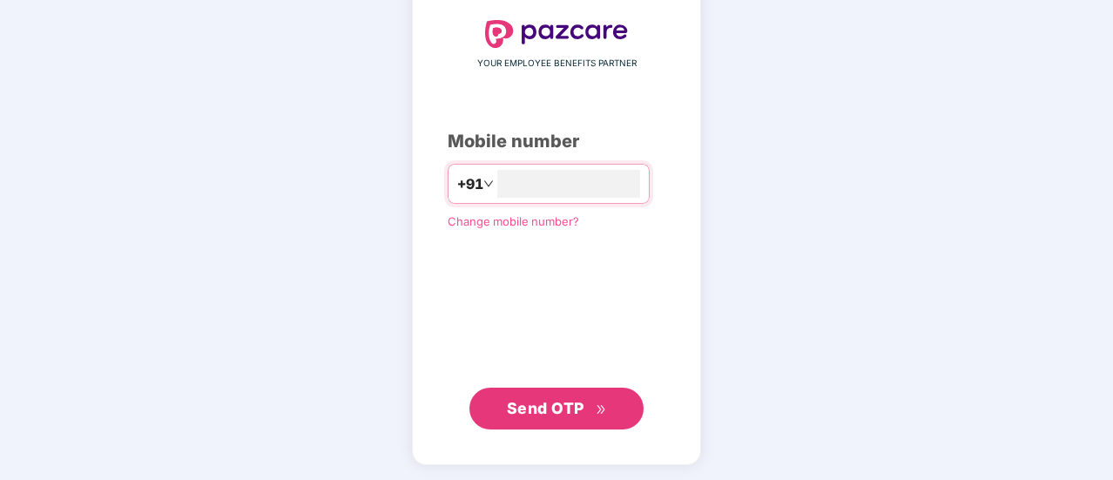 This screenshot has height=480, width=1113. Describe the element at coordinates (601, 409) in the screenshot. I see `span: double-right` at that location.